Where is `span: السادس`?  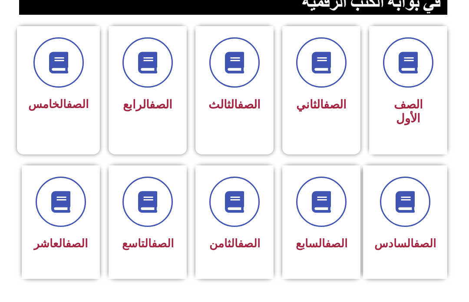
span: السادس is located at coordinates (405, 244).